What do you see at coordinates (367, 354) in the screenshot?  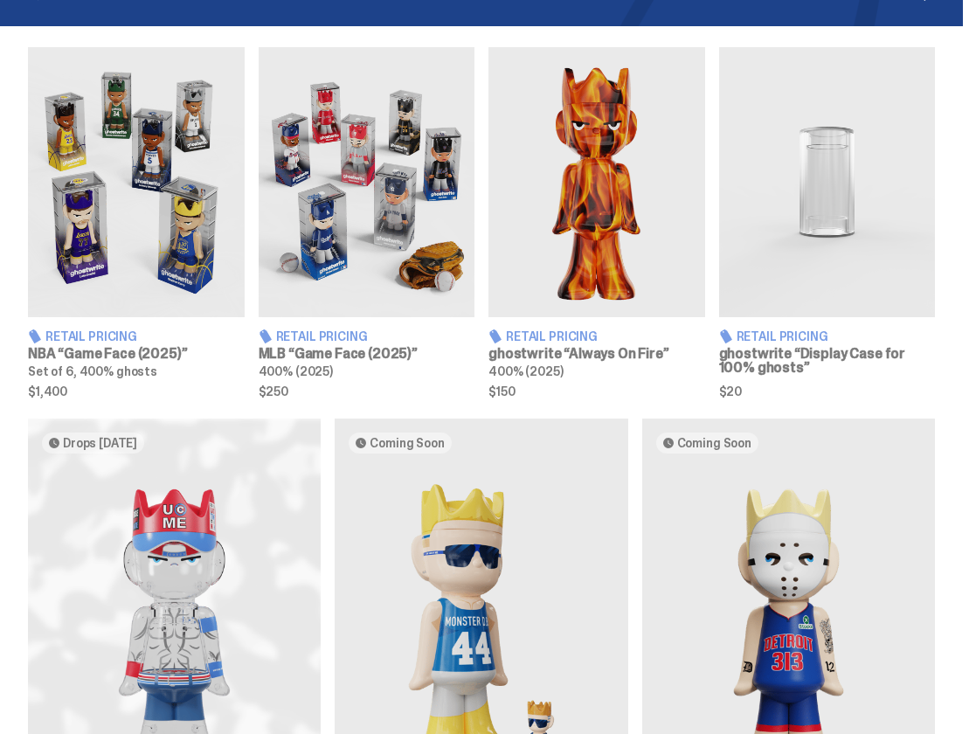 I see `h3: MLB “Game Face (2025)”` at bounding box center [367, 354].